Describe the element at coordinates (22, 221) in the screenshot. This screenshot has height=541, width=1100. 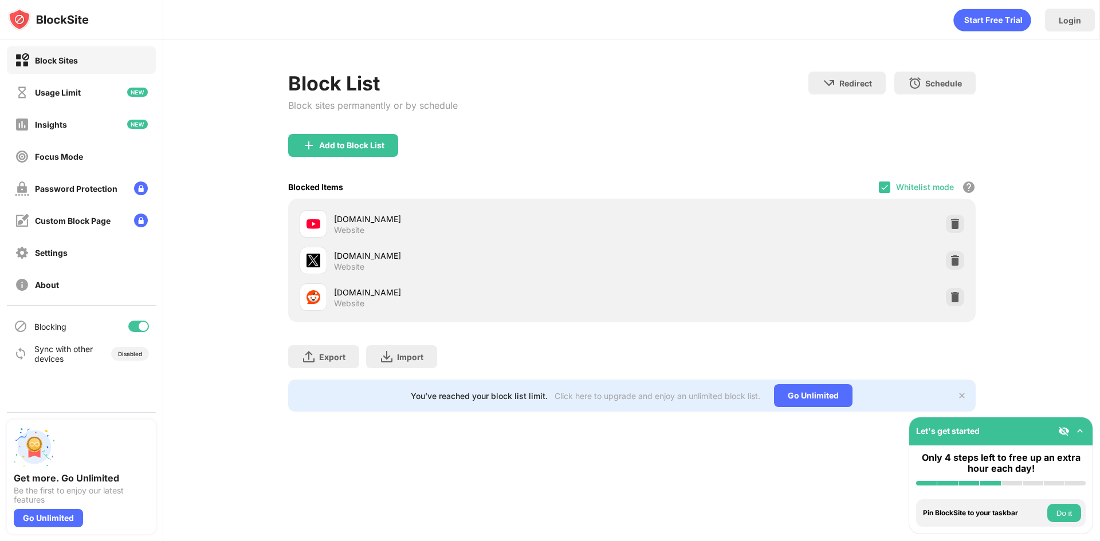
I see `img: customize-block-page-off.svg` at that location.